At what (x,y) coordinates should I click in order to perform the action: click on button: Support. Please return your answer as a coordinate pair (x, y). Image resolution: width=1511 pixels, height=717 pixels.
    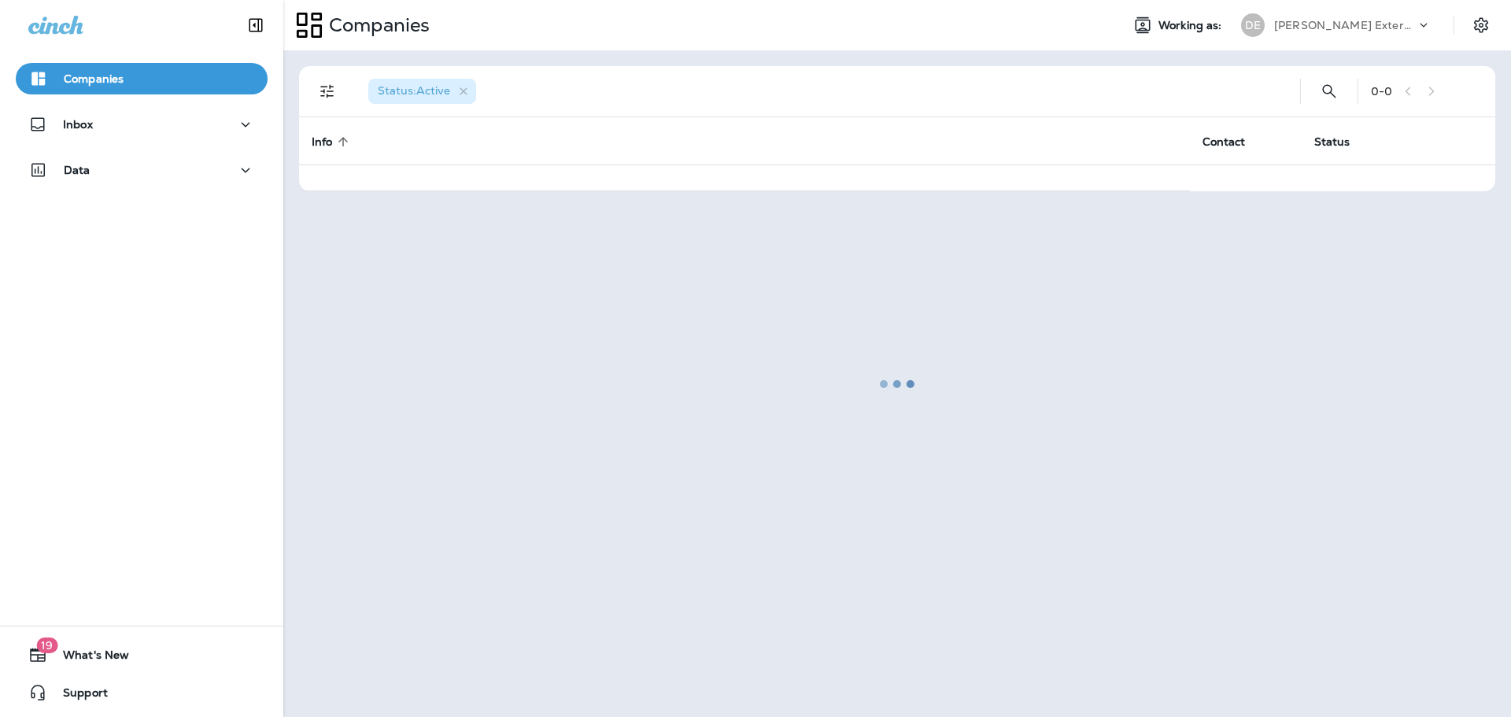
    Looking at the image, I should click on (142, 692).